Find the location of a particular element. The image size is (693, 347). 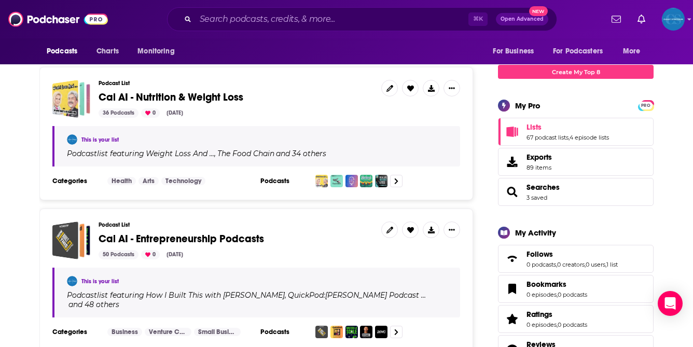

span: Ratings is located at coordinates (539, 314).